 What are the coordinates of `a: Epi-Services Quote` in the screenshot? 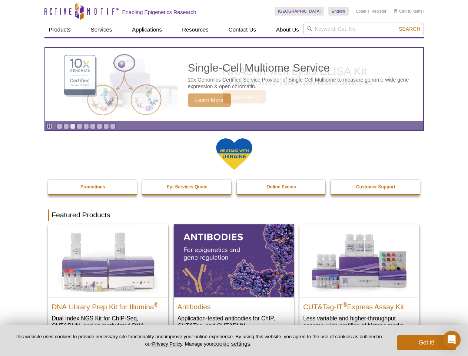 It's located at (187, 187).